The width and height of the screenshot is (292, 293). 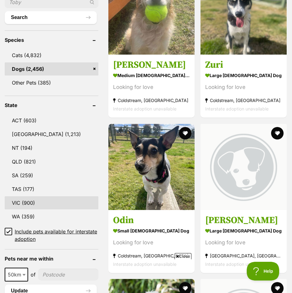 I want to click on img: Odin - Jack Russell Terrier Dog, so click(x=151, y=167).